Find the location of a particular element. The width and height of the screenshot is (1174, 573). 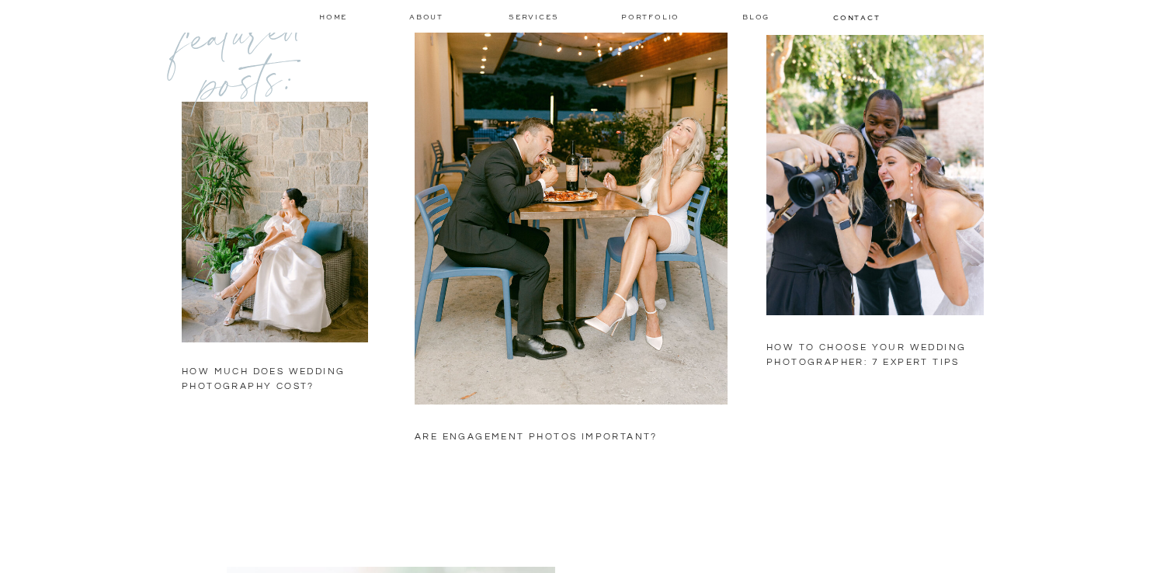

nav: services is located at coordinates (534, 16).